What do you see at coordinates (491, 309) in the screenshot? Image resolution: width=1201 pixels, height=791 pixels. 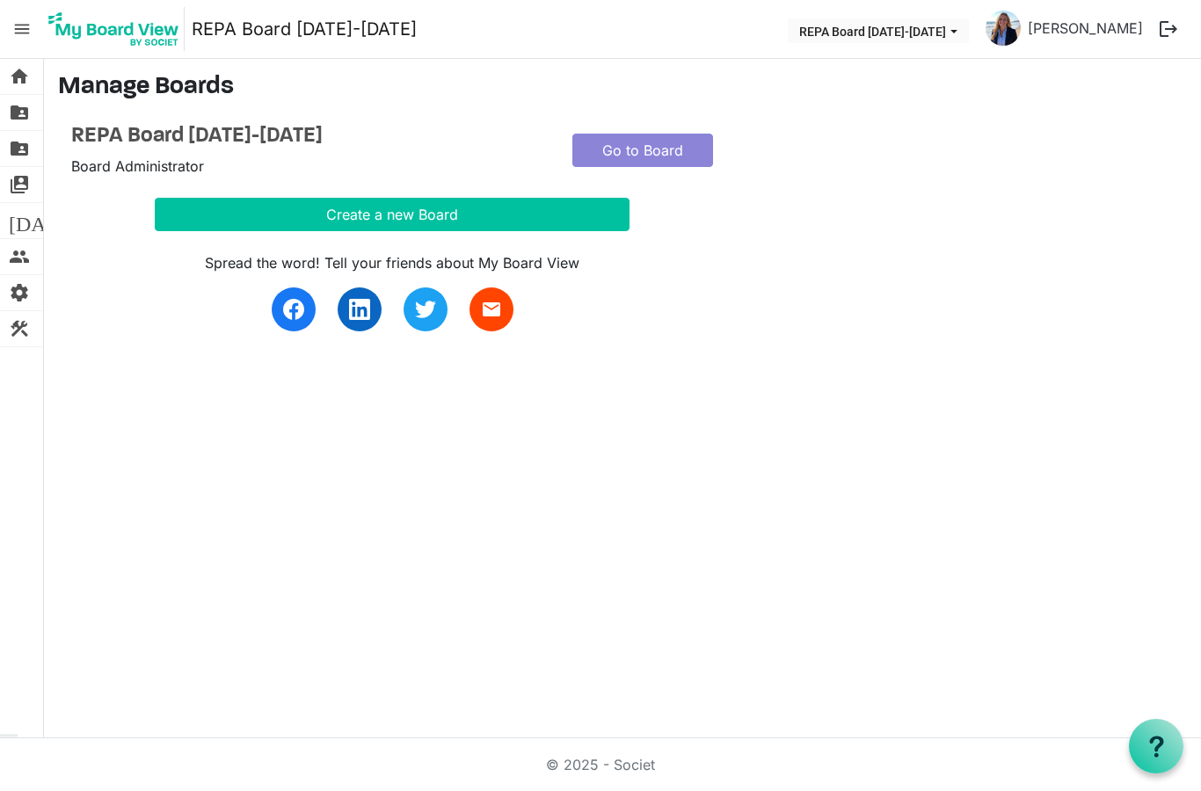 I see `a: email` at bounding box center [491, 309].